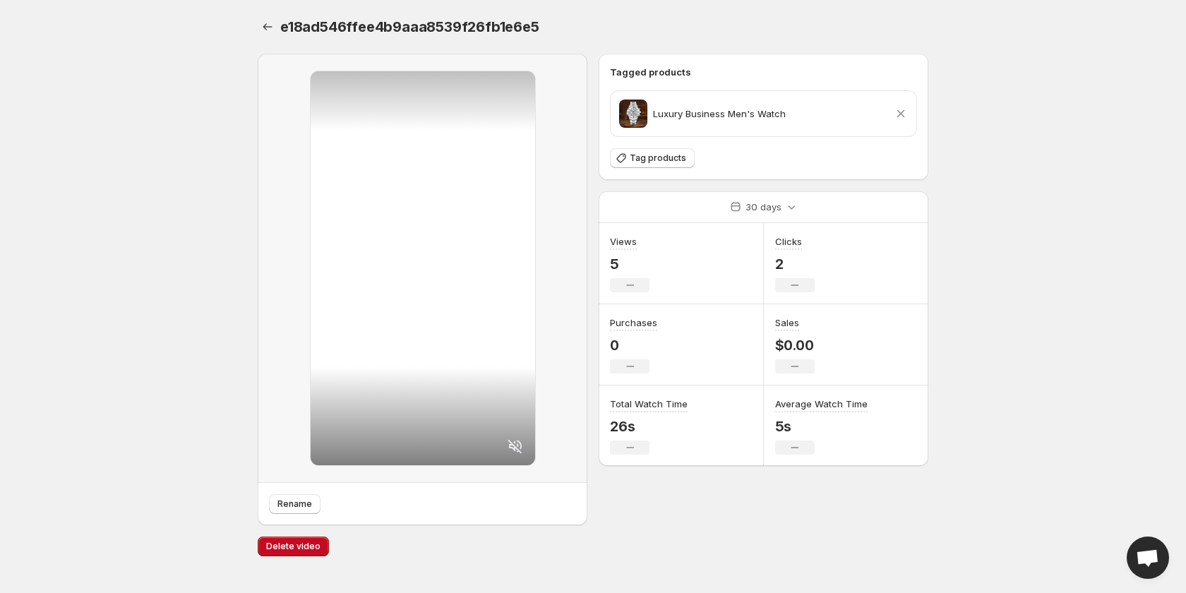 The width and height of the screenshot is (1186, 593). Describe the element at coordinates (763, 72) in the screenshot. I see `h6: Tagged products` at that location.